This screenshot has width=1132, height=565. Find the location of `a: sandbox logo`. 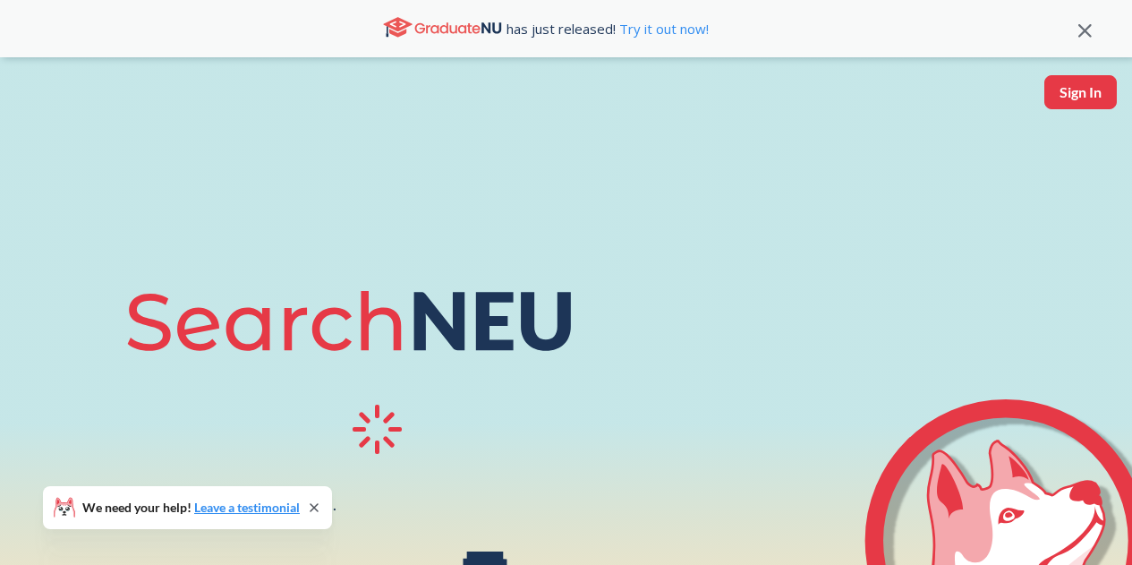

a: sandbox logo is located at coordinates (38, 105).